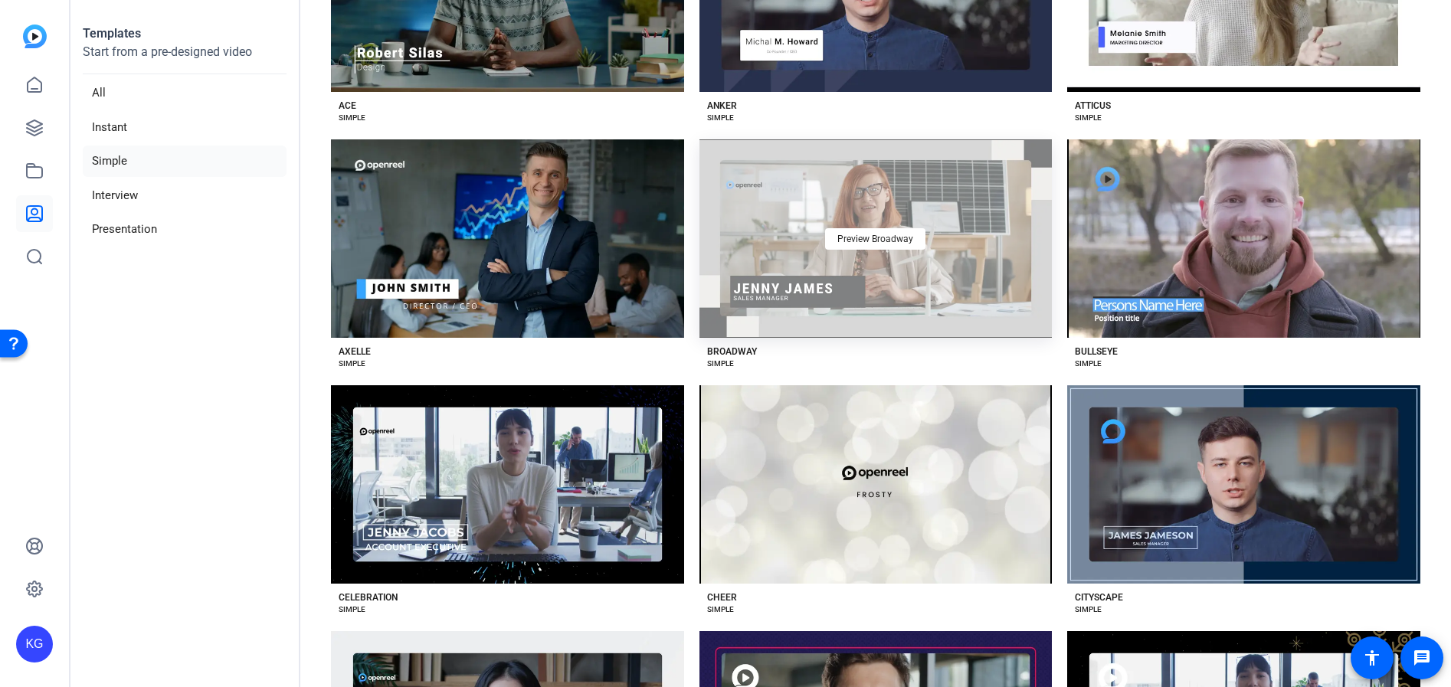 This screenshot has height=687, width=1451. I want to click on button: Template imagePreview Broadway, so click(875, 238).